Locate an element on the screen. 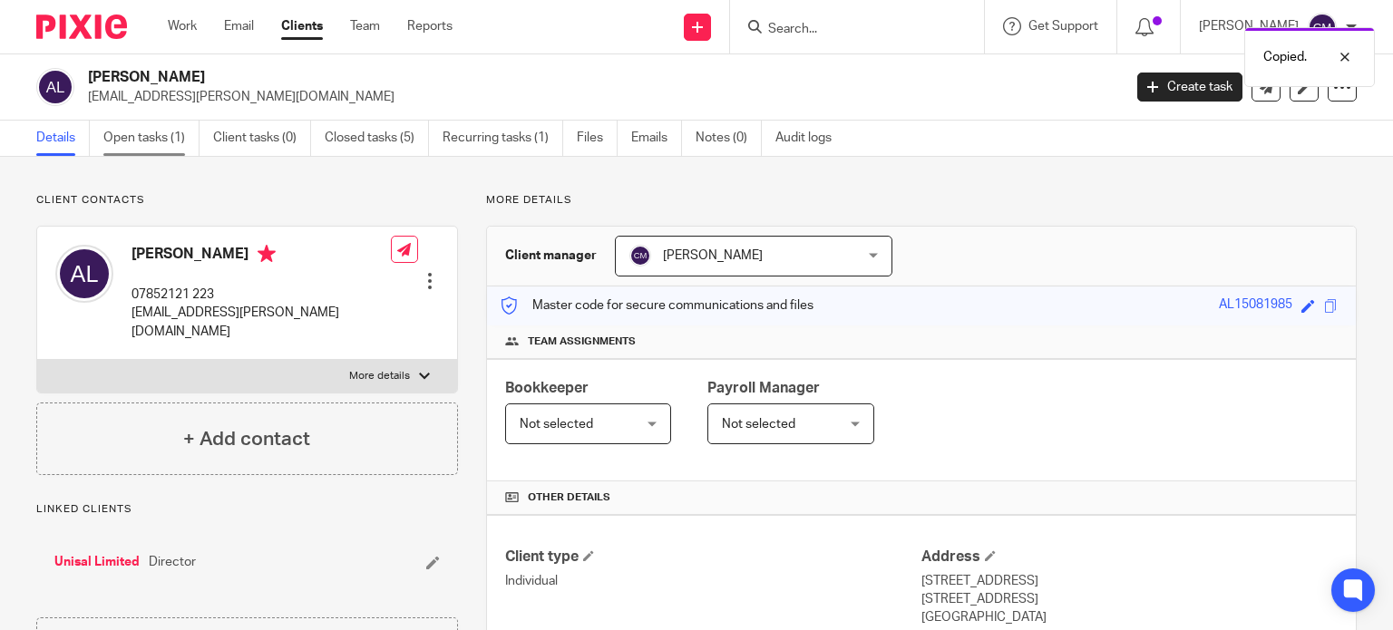 This screenshot has width=1393, height=630. p: Copied. is located at coordinates (1285, 57).